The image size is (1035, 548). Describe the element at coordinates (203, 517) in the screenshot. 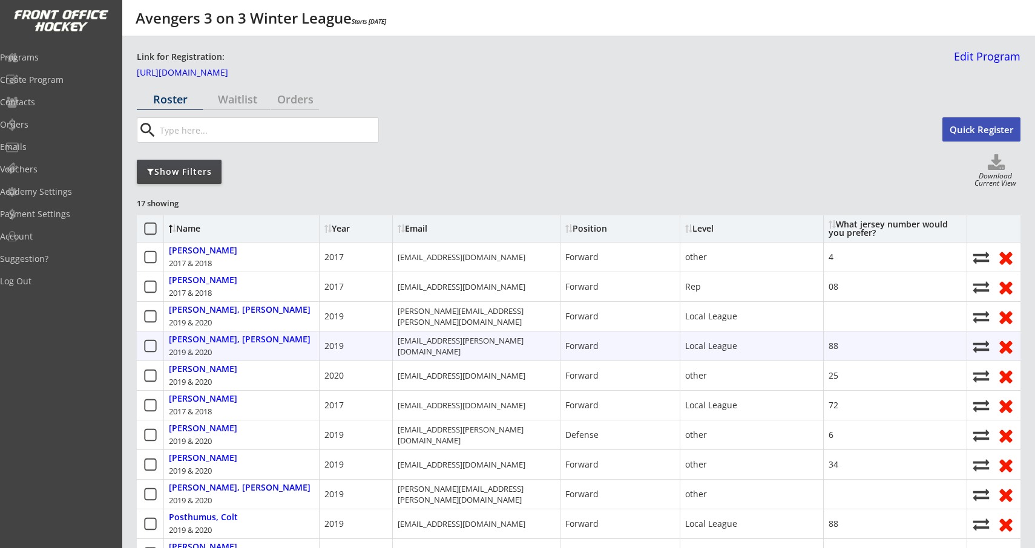

I see `div: Posthumus, Colt` at that location.